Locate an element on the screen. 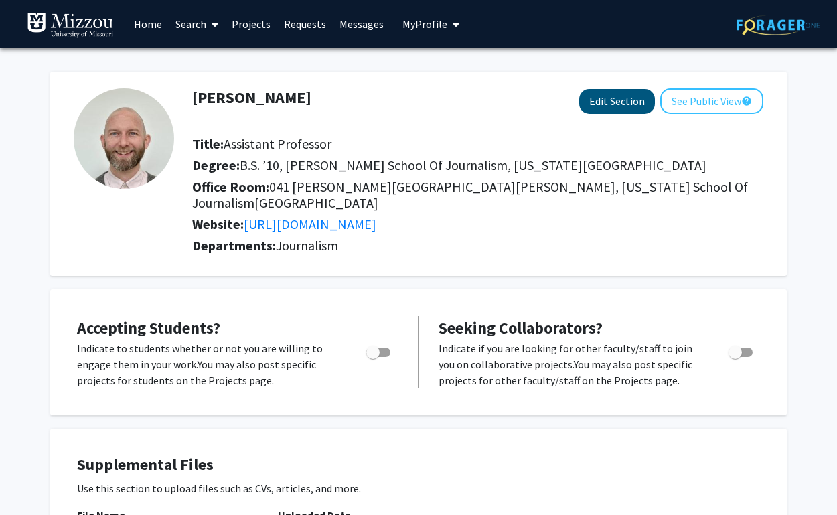 The width and height of the screenshot is (837, 515). span: My Profile is located at coordinates (425, 24).